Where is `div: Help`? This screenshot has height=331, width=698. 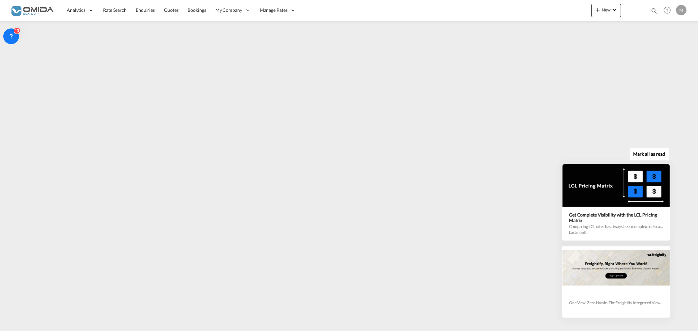 div: Help is located at coordinates (668, 10).